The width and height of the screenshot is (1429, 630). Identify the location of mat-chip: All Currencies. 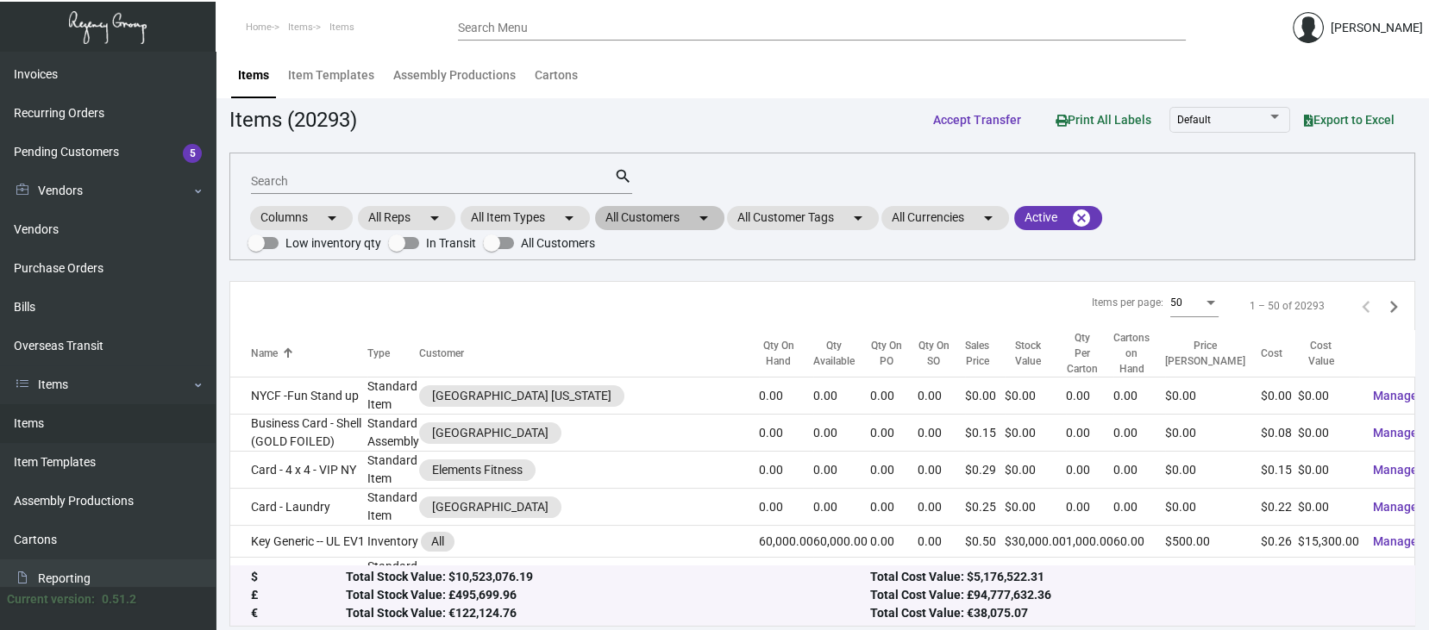
(945, 218).